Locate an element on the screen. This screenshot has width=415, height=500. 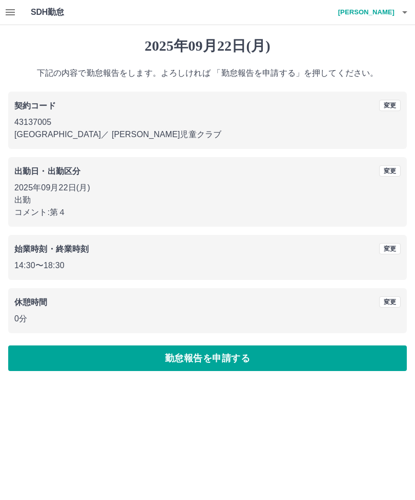
p: 0分 is located at coordinates (207, 319).